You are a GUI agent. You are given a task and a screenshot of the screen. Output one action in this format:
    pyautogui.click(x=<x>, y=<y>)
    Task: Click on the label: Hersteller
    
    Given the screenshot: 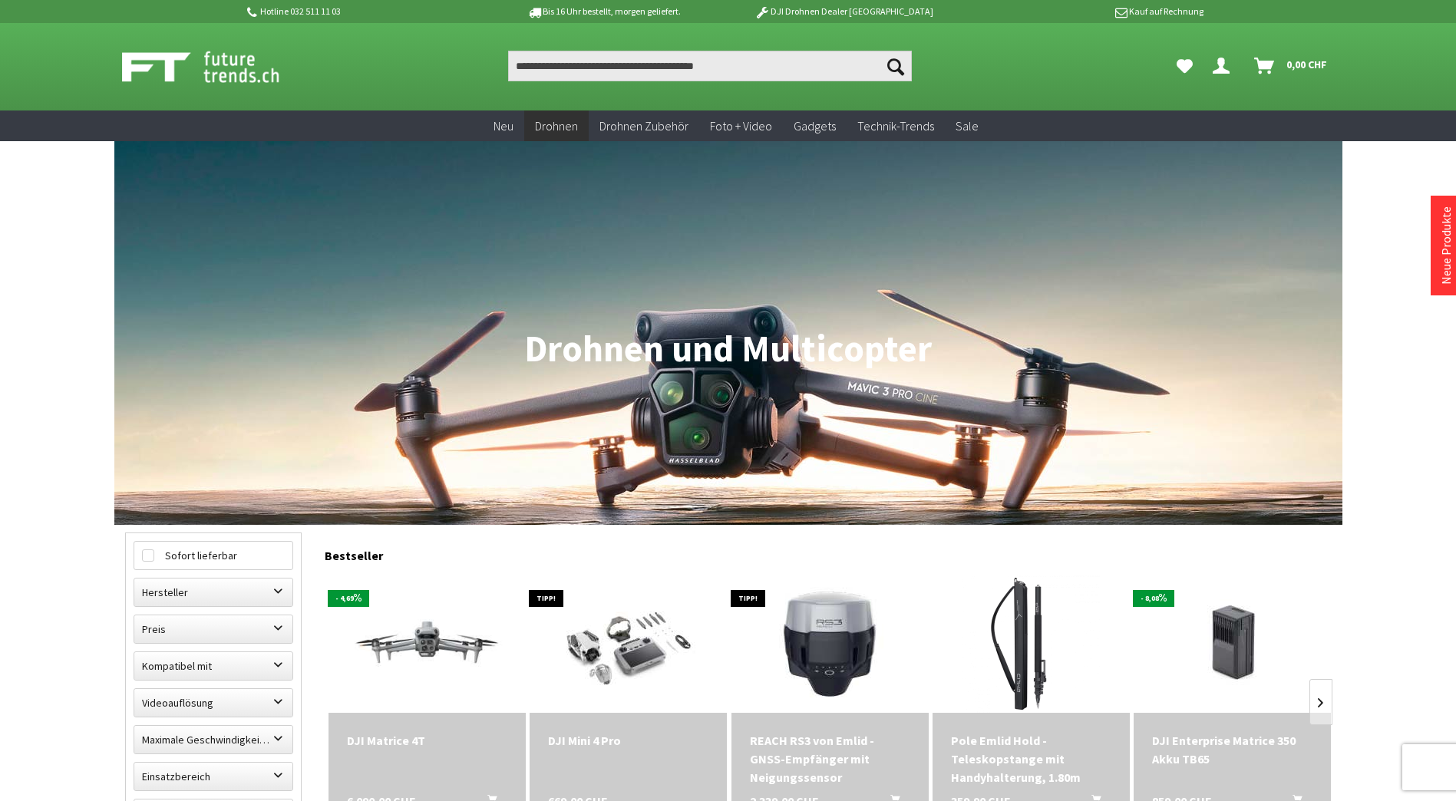 What is the action you would take?
    pyautogui.click(x=213, y=592)
    